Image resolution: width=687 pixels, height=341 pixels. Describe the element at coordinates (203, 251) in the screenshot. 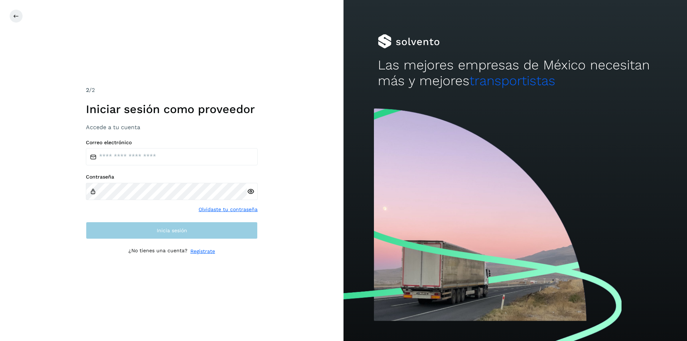

I see `a: Regístrate` at that location.